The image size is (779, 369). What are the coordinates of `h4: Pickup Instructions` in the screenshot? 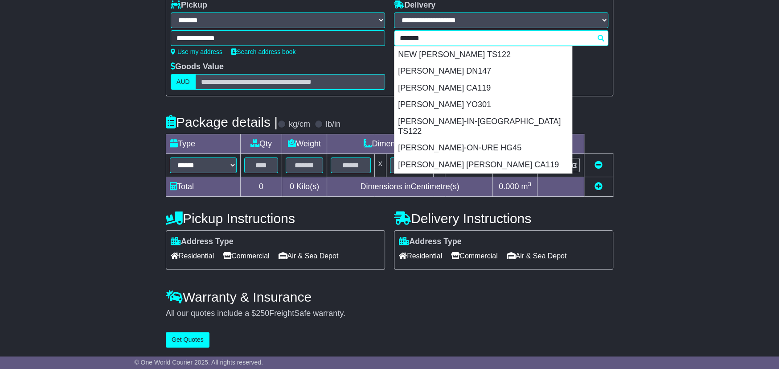 It's located at (276, 218).